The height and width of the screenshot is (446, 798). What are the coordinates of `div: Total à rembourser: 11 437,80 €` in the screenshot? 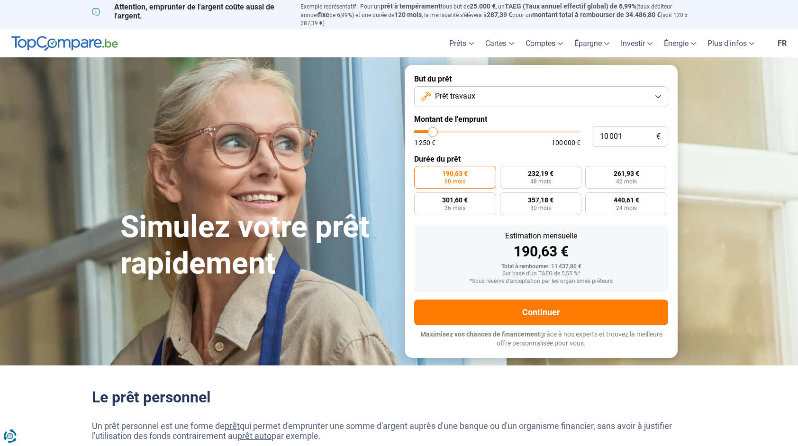 It's located at (541, 267).